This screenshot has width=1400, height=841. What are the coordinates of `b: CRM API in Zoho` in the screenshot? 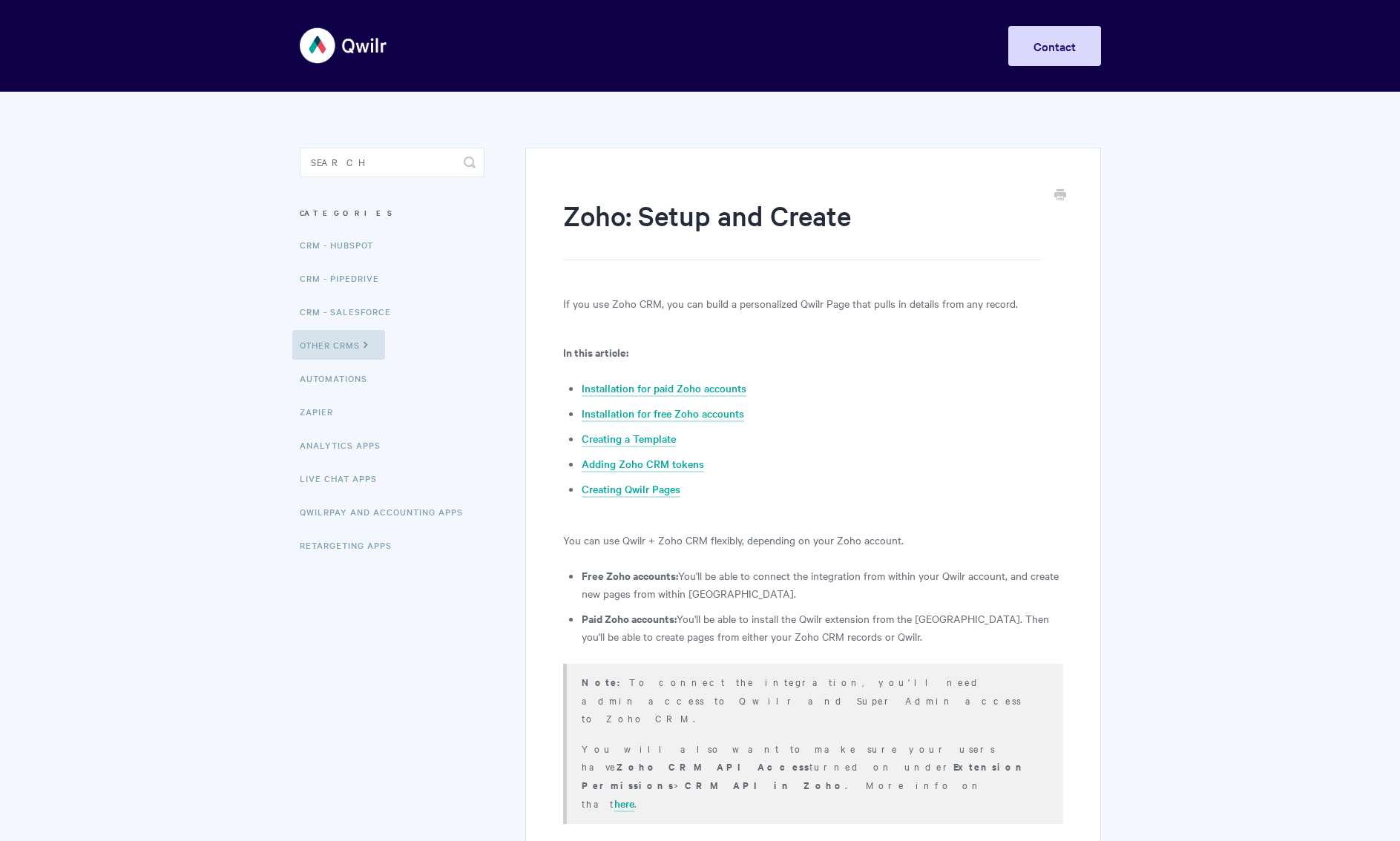 It's located at (765, 785).